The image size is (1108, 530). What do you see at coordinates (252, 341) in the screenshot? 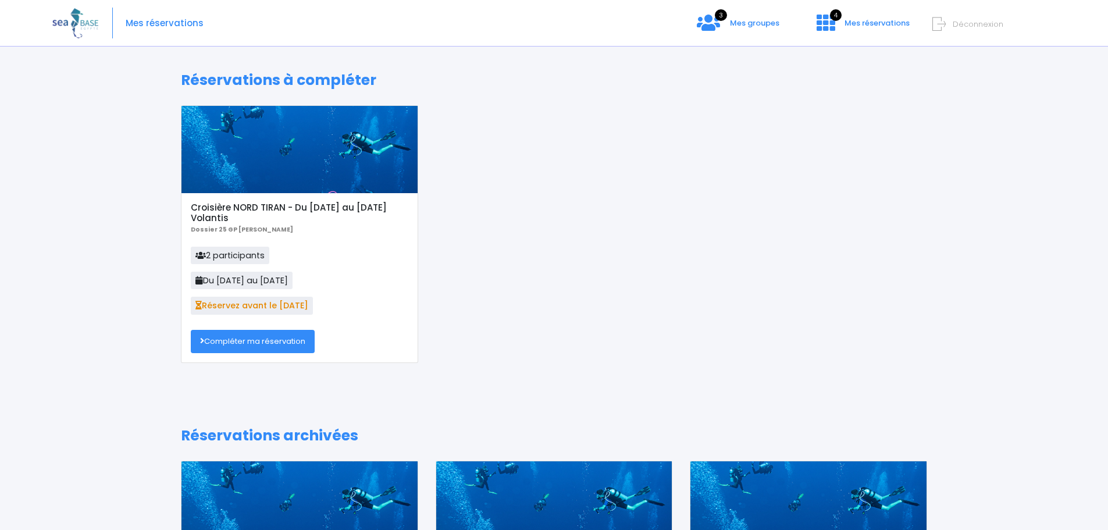
I see `a: Compléter ma réservation` at bounding box center [252, 341].